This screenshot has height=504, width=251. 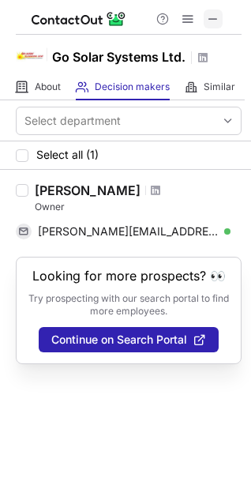 I want to click on img: 9ce04c8a3695c82e887375dd37f56d05, so click(x=32, y=55).